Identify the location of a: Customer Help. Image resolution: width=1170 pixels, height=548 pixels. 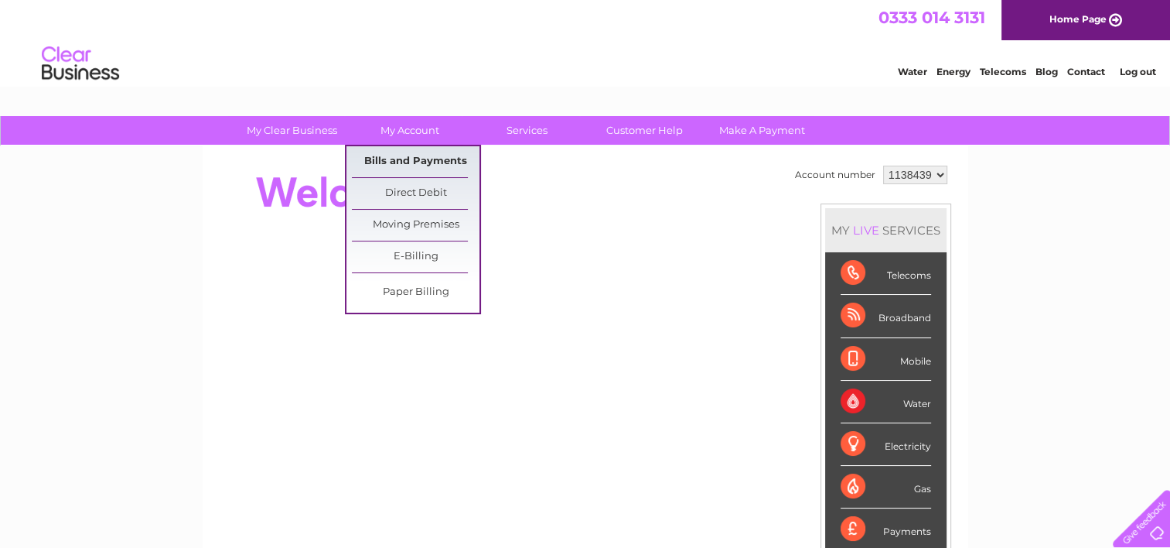
(644, 130).